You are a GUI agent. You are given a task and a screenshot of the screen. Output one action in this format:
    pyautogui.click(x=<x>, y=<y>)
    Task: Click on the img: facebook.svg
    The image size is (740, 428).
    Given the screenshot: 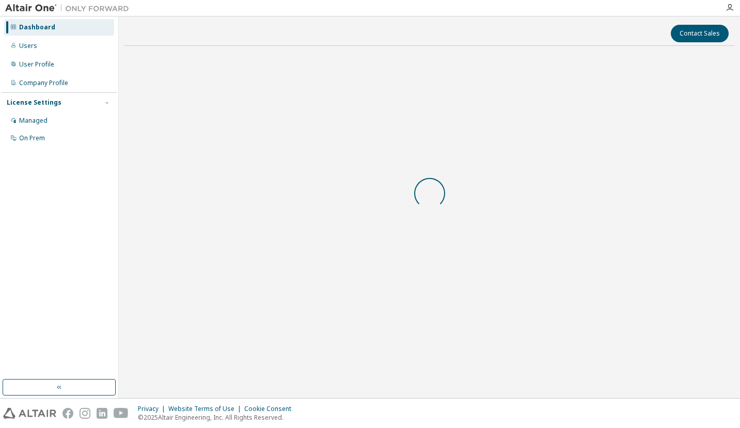 What is the action you would take?
    pyautogui.click(x=68, y=413)
    